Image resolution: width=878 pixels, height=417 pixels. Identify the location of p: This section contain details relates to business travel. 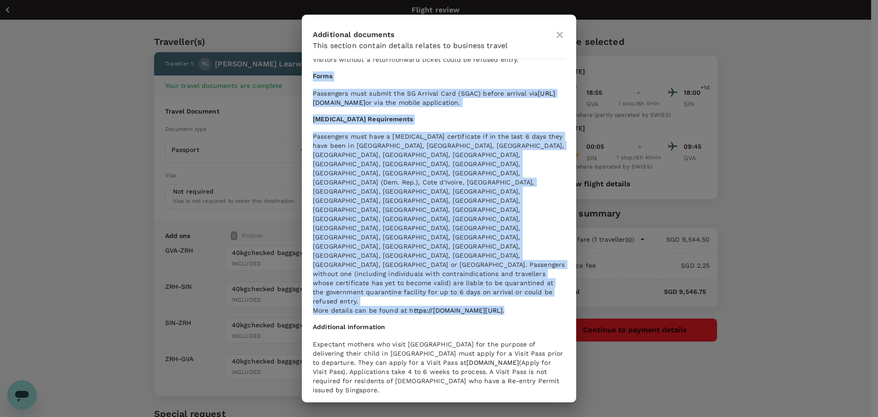
(434, 46).